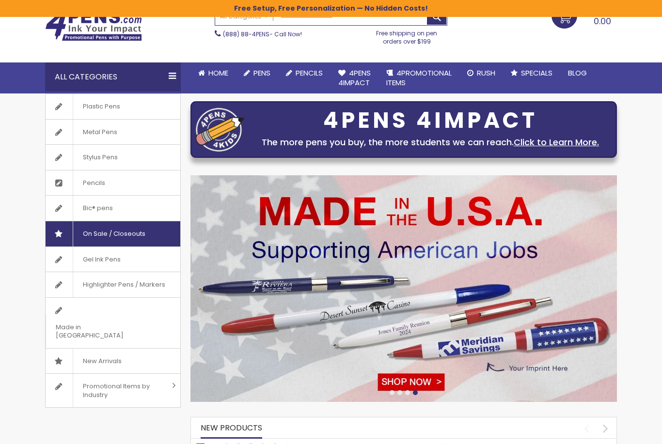  What do you see at coordinates (113, 107) in the screenshot?
I see `a: Plastic Pens` at bounding box center [113, 107].